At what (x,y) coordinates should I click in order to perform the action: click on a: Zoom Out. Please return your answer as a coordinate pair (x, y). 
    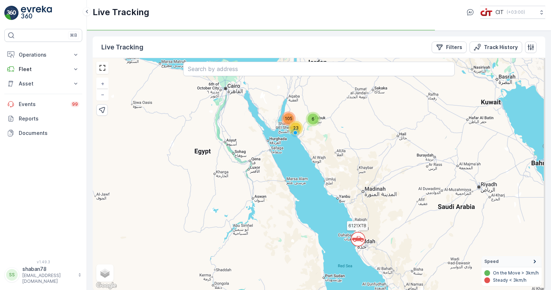
    Looking at the image, I should click on (102, 94).